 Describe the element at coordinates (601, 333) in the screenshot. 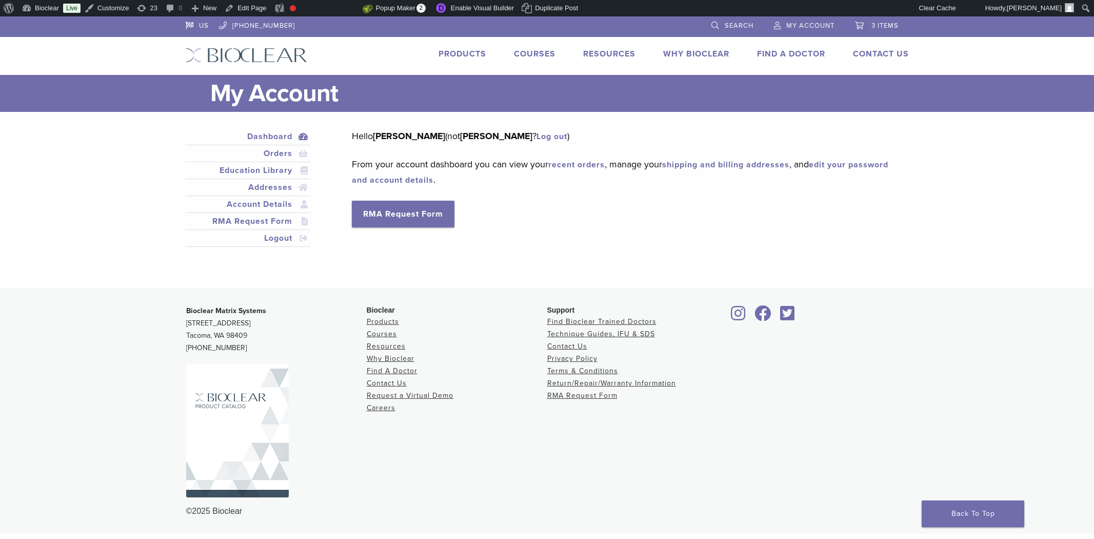

I see `a: Technique Guides, IFU & SDS` at that location.